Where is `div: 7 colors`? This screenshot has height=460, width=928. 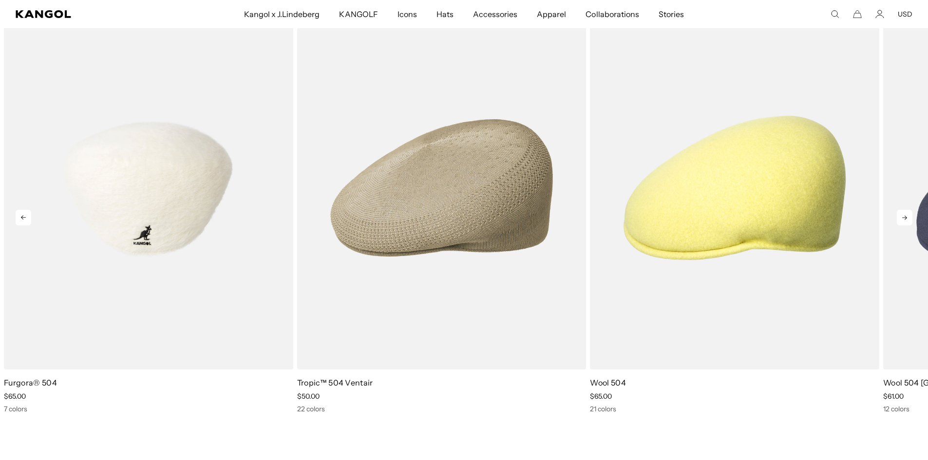 div: 7 colors is located at coordinates (149, 409).